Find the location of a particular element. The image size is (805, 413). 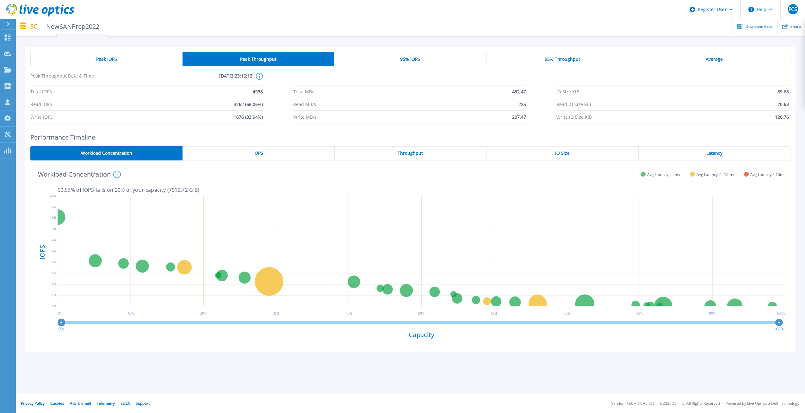

a: EULA is located at coordinates (125, 403).